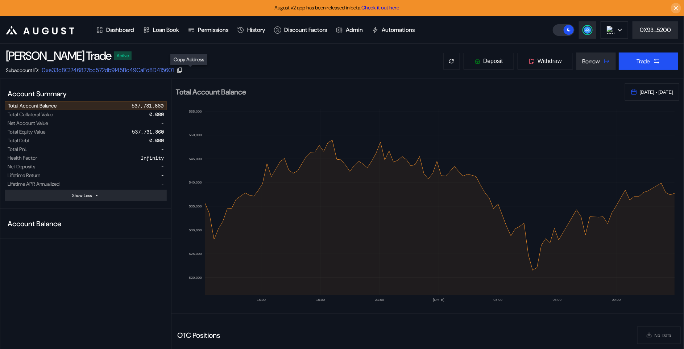 This screenshot has width=684, height=349. I want to click on div: Lifetime Return, so click(24, 175).